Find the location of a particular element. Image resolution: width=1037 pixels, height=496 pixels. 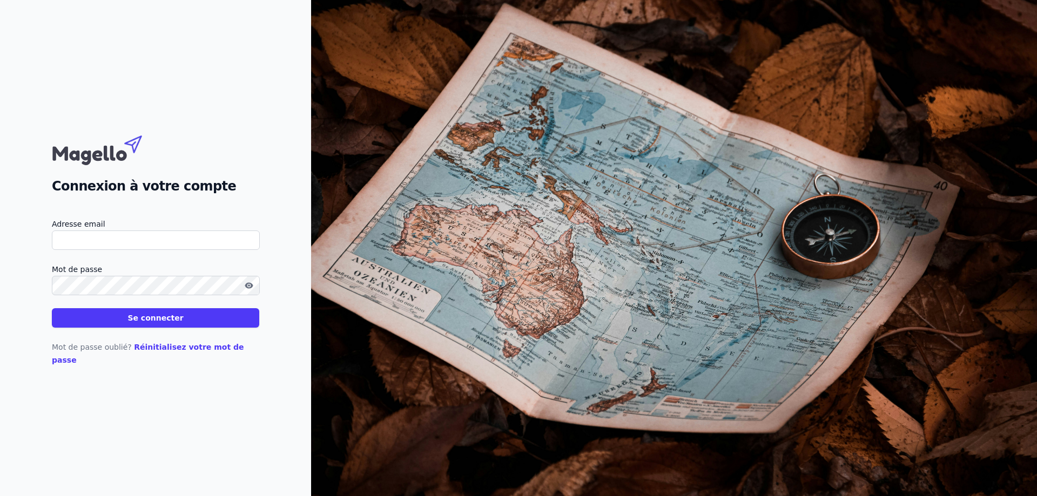

a: Réinitialisez votre mot de passe is located at coordinates (148, 354).